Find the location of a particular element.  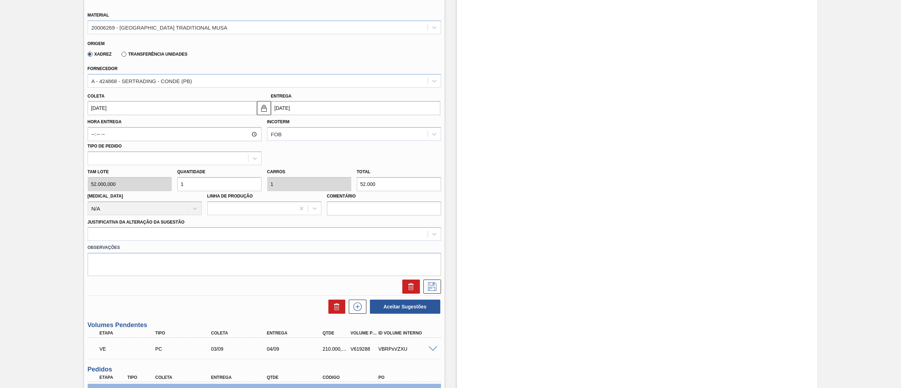

div: Pedido de Compra is located at coordinates (185, 349).